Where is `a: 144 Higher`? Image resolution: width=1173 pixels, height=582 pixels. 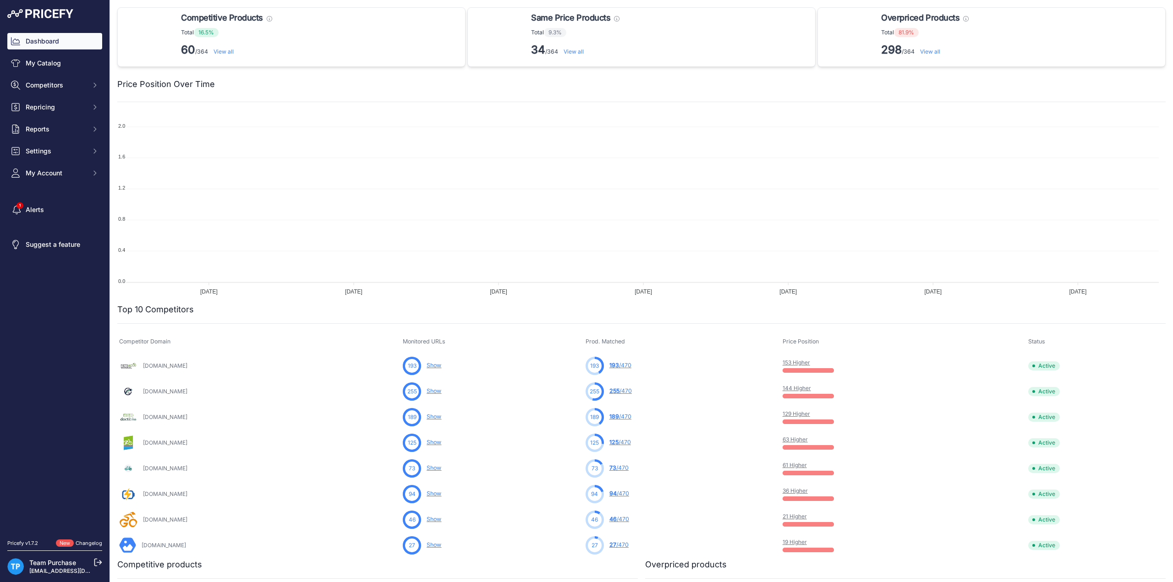
a: 144 Higher is located at coordinates (797, 388).